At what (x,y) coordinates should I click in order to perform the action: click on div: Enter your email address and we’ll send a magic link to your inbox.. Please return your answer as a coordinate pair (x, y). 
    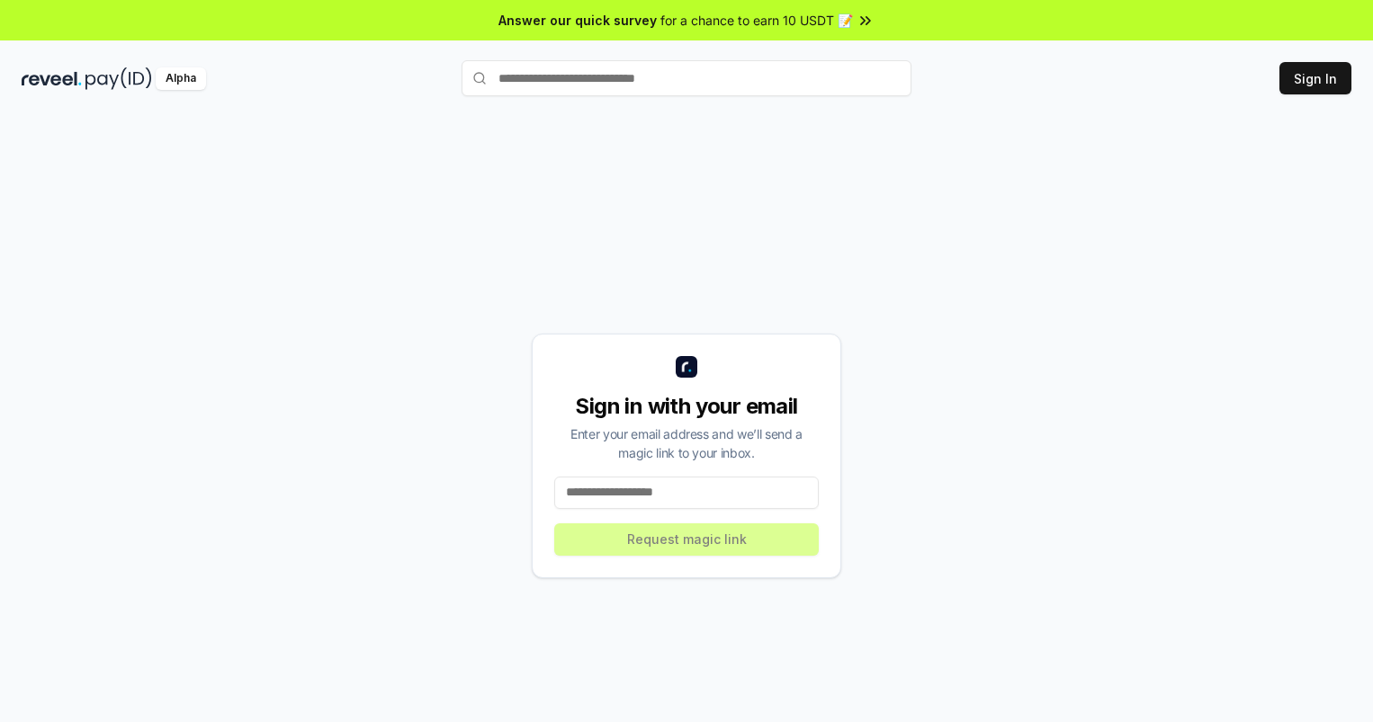
    Looking at the image, I should click on (686, 444).